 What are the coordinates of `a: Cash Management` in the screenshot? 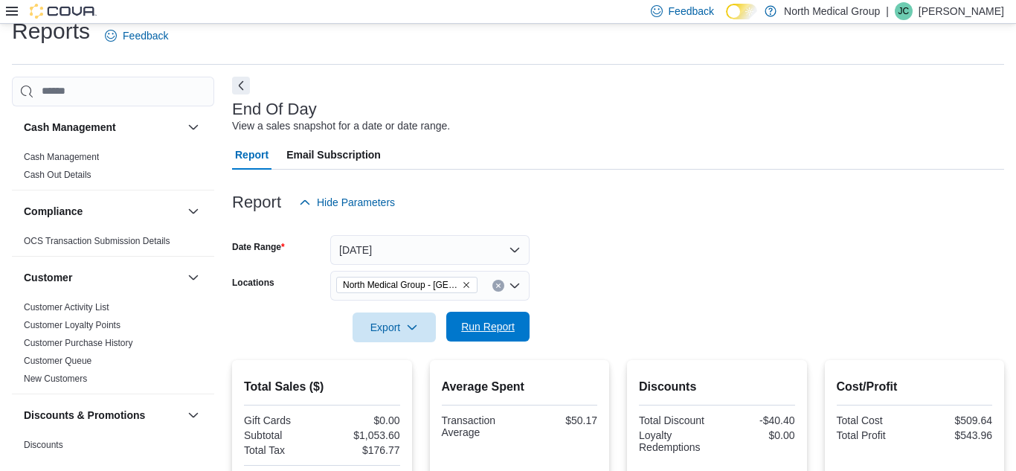 It's located at (61, 157).